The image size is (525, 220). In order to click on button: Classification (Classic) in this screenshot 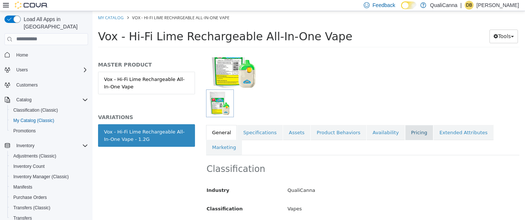, I will do `click(49, 110)`.